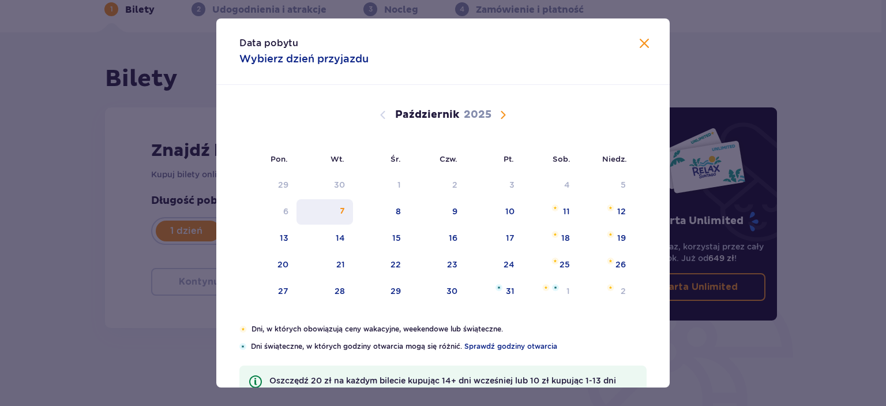  I want to click on td: piątek, 24 października 2025, so click(494, 265).